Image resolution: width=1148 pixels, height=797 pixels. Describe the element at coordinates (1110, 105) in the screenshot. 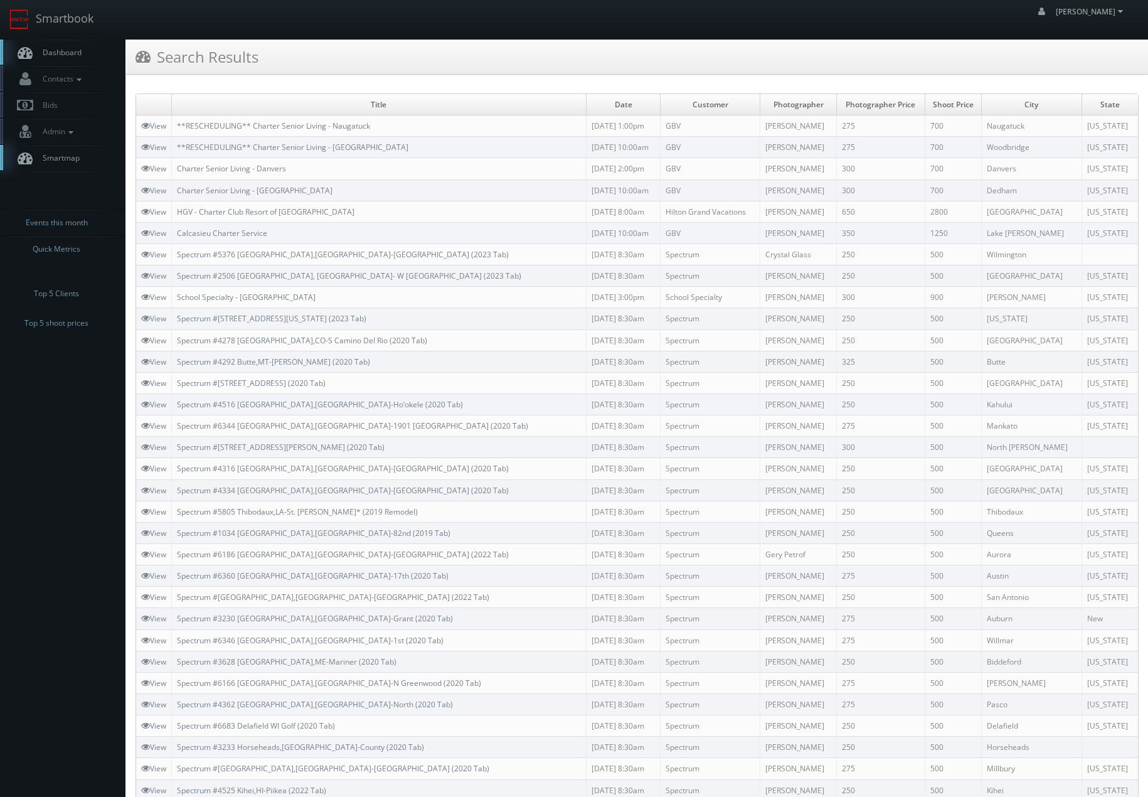

I see `td: State` at that location.